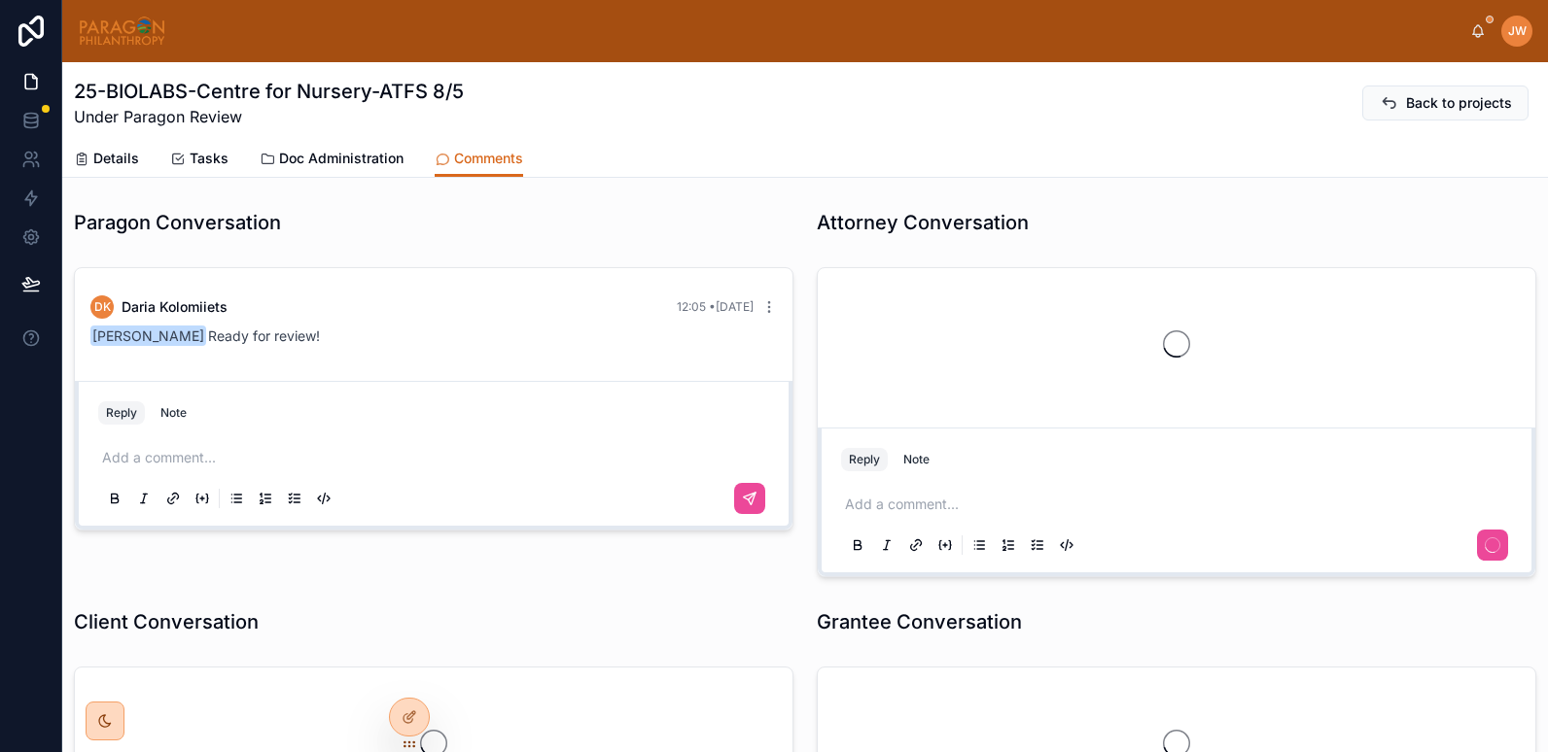  Describe the element at coordinates (825, 31) in the screenshot. I see `div: scrollable content` at that location.